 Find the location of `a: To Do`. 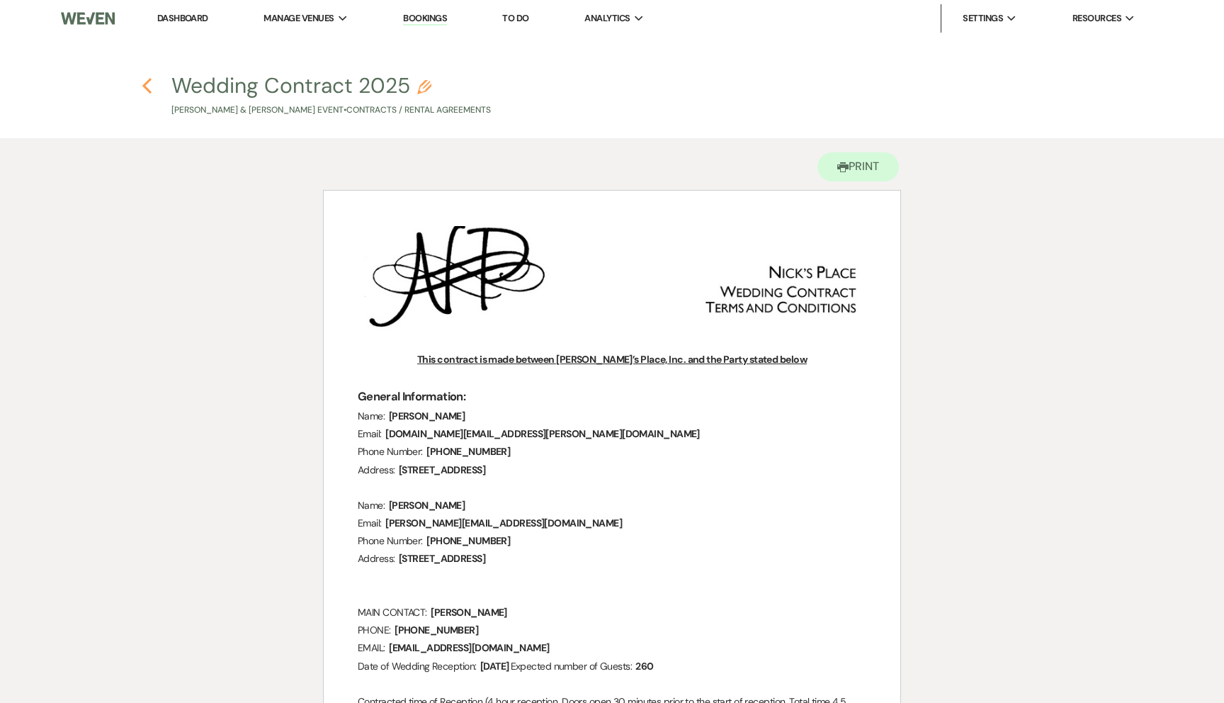

a: To Do is located at coordinates (515, 18).